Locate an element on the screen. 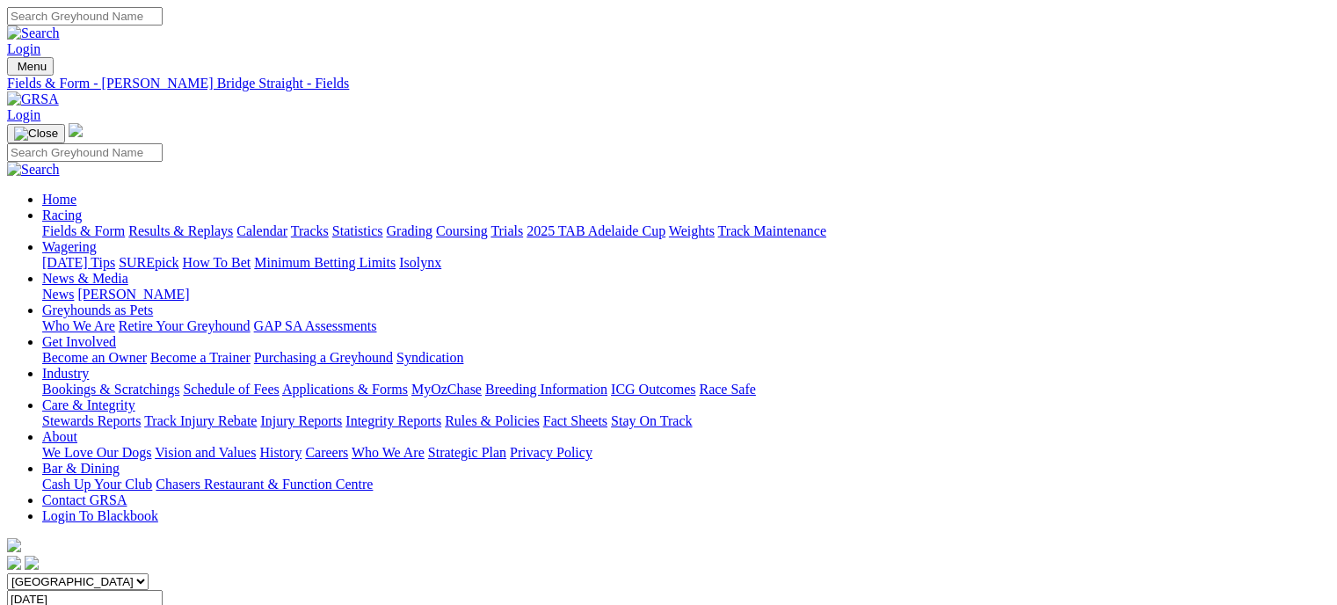 The image size is (1337, 605). a: Calendar is located at coordinates (262, 230).